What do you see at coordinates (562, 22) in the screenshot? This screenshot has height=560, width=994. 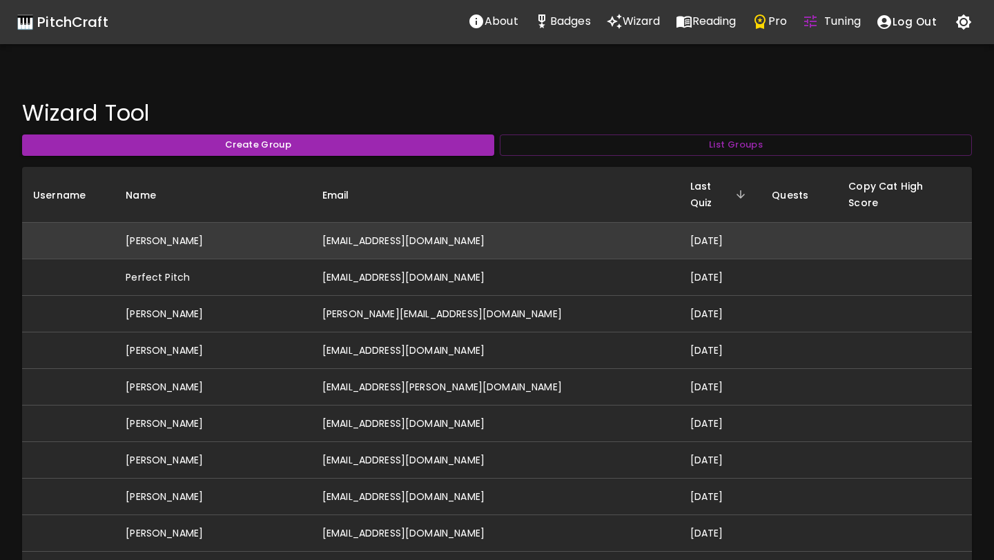 I see `a: Stats` at bounding box center [562, 22].